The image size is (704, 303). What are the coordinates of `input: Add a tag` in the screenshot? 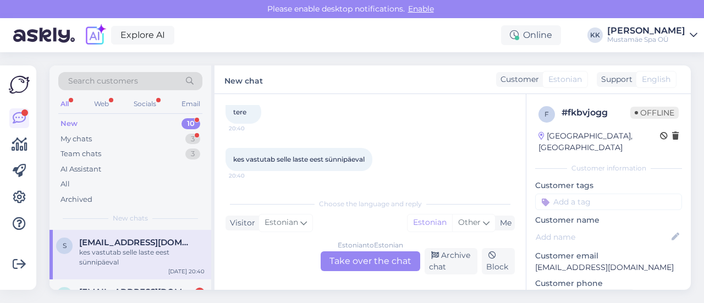 It's located at (609, 202).